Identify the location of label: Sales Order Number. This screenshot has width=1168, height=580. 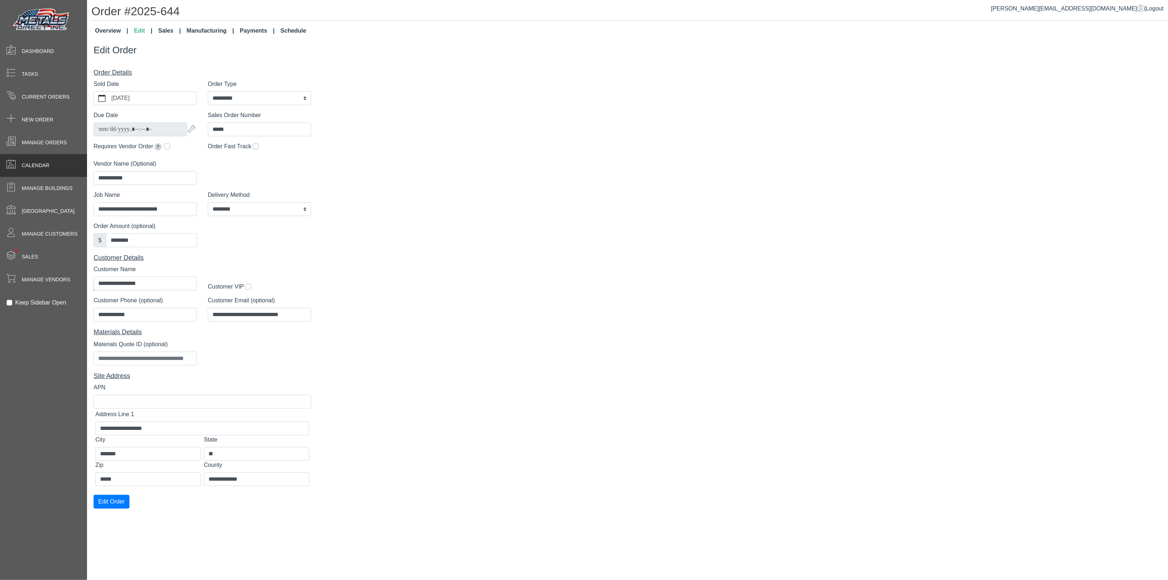
(234, 115).